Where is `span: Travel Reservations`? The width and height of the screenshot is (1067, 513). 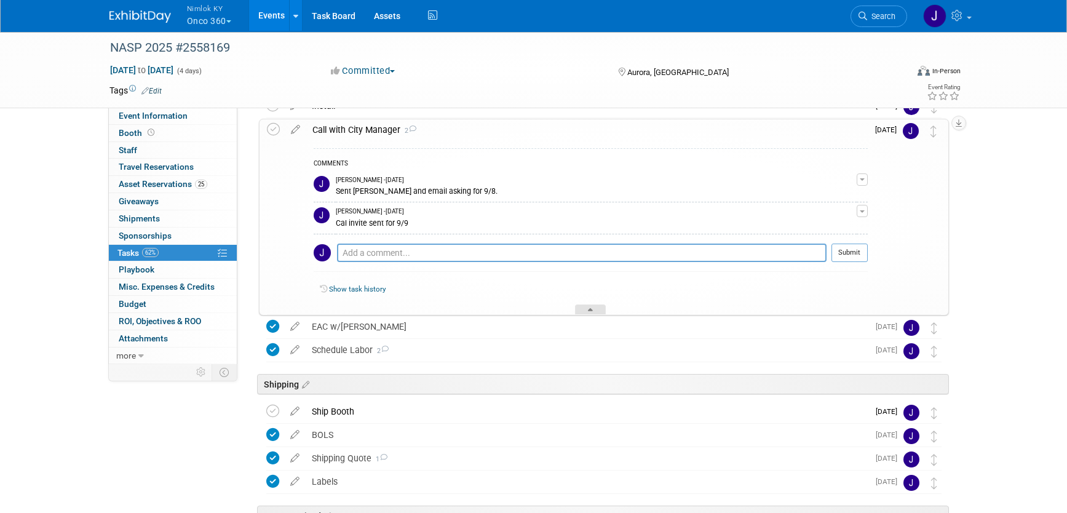
span: Travel Reservations is located at coordinates (156, 167).